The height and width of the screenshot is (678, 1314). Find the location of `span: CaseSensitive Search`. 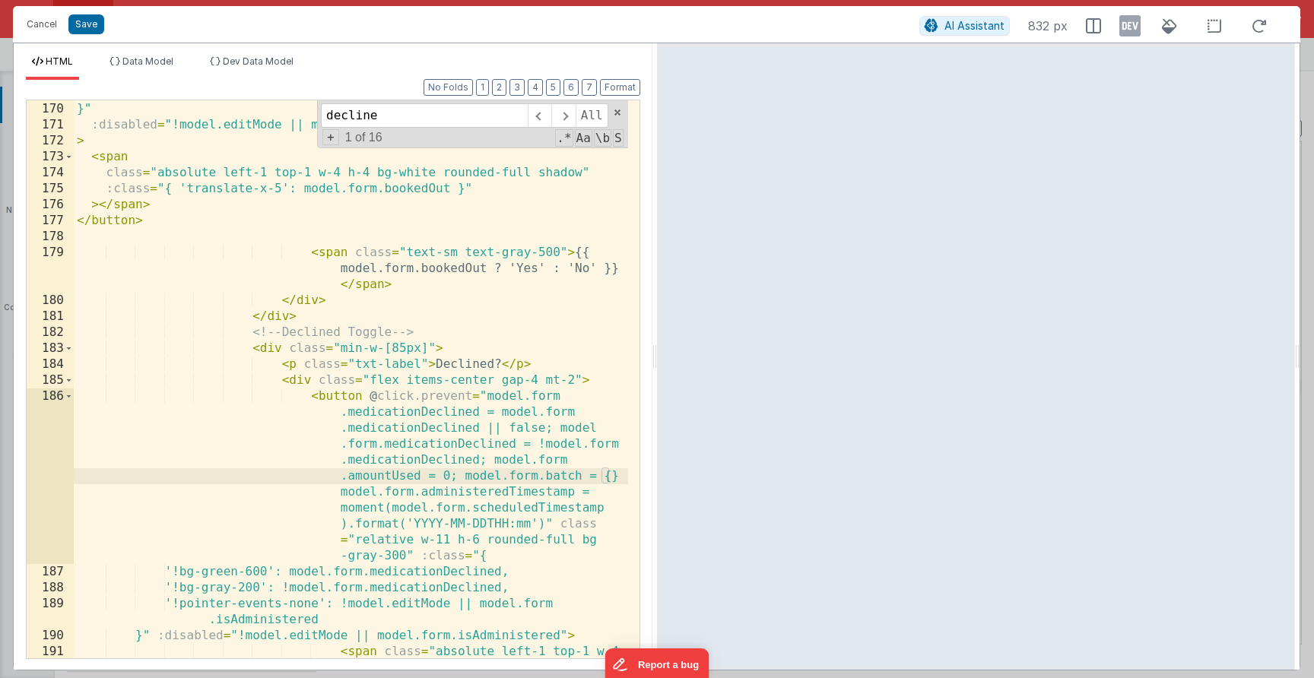

span: CaseSensitive Search is located at coordinates (583, 138).